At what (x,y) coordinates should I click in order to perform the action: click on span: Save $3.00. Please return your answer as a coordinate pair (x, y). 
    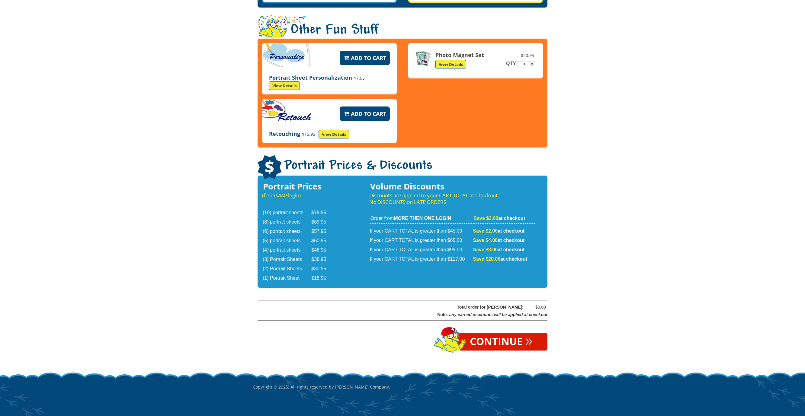
    Looking at the image, I should click on (486, 218).